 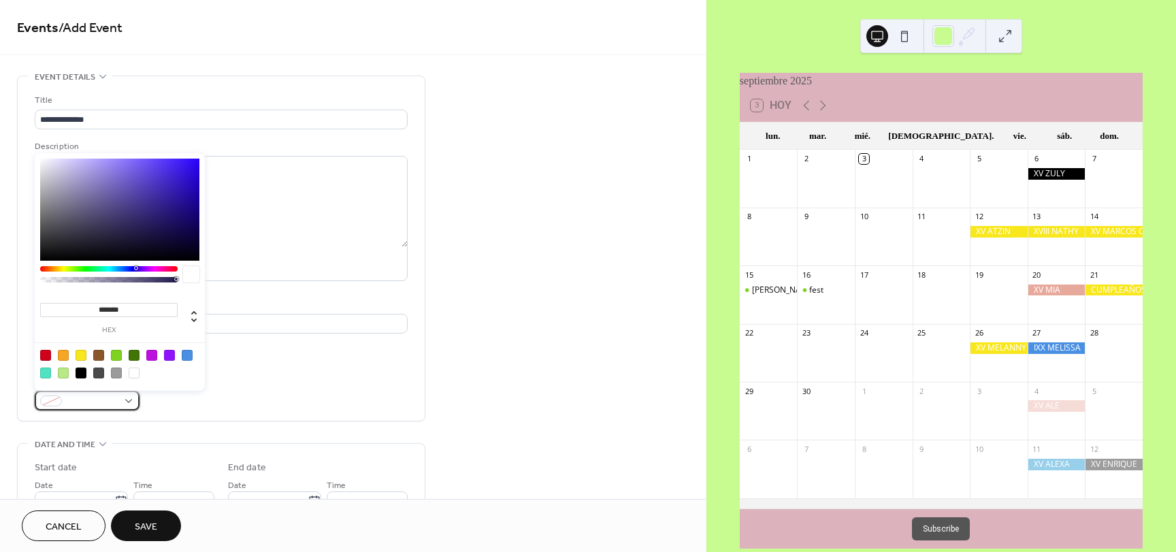 I want to click on div: #50E3C2, so click(x=46, y=373).